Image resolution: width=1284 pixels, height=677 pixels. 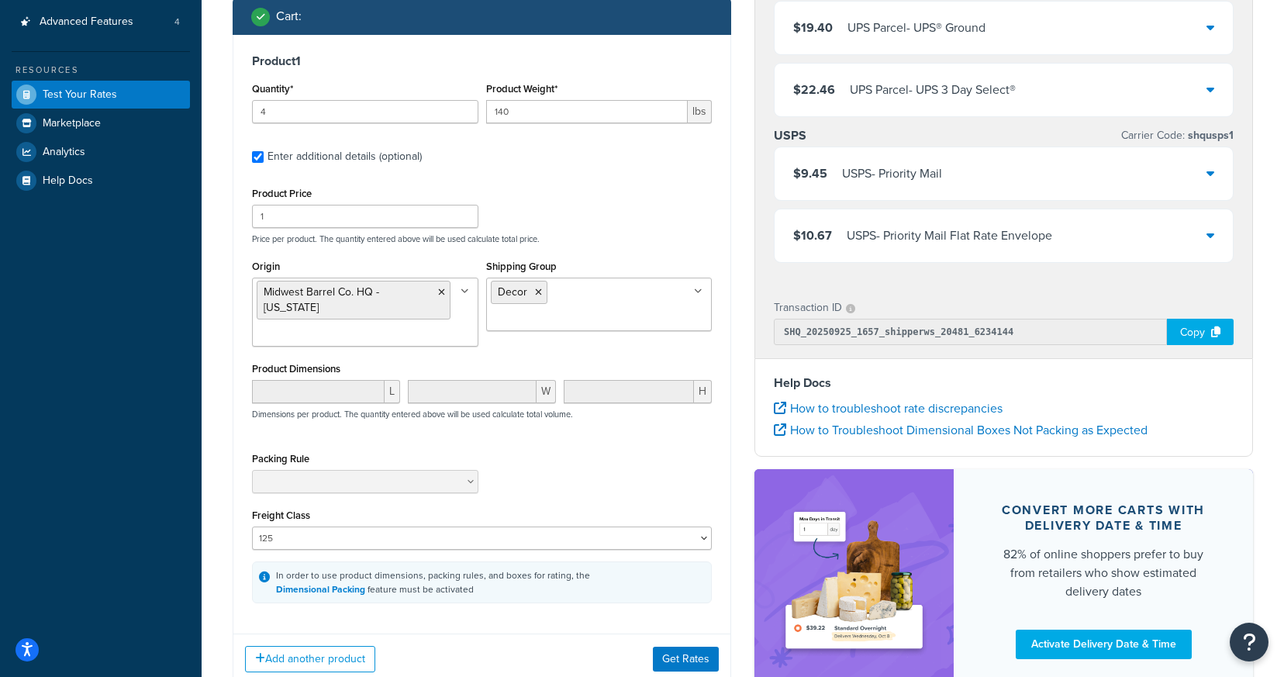 I want to click on a: Marketplace, so click(x=101, y=123).